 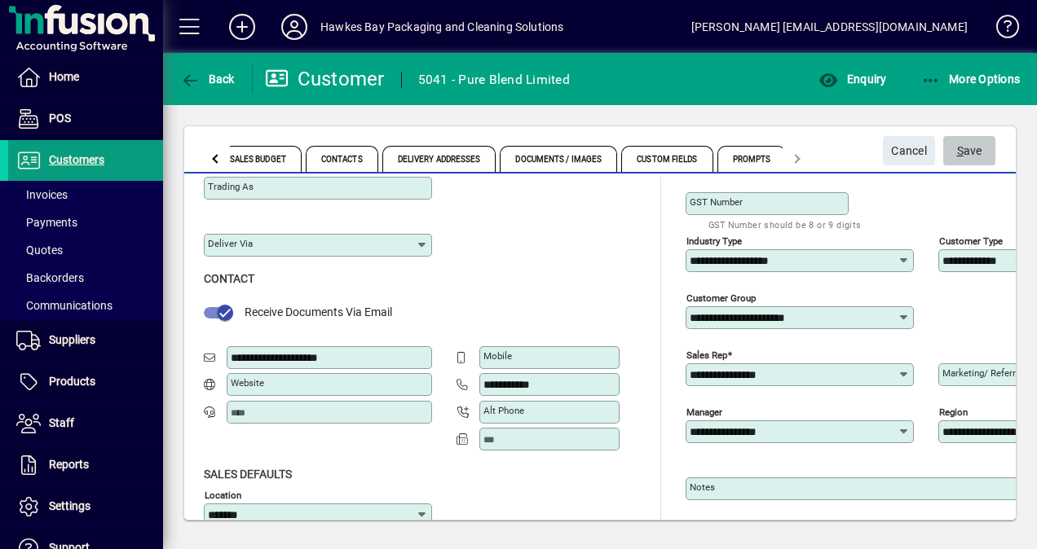 What do you see at coordinates (969, 151) in the screenshot?
I see `span: ave` at bounding box center [969, 151].